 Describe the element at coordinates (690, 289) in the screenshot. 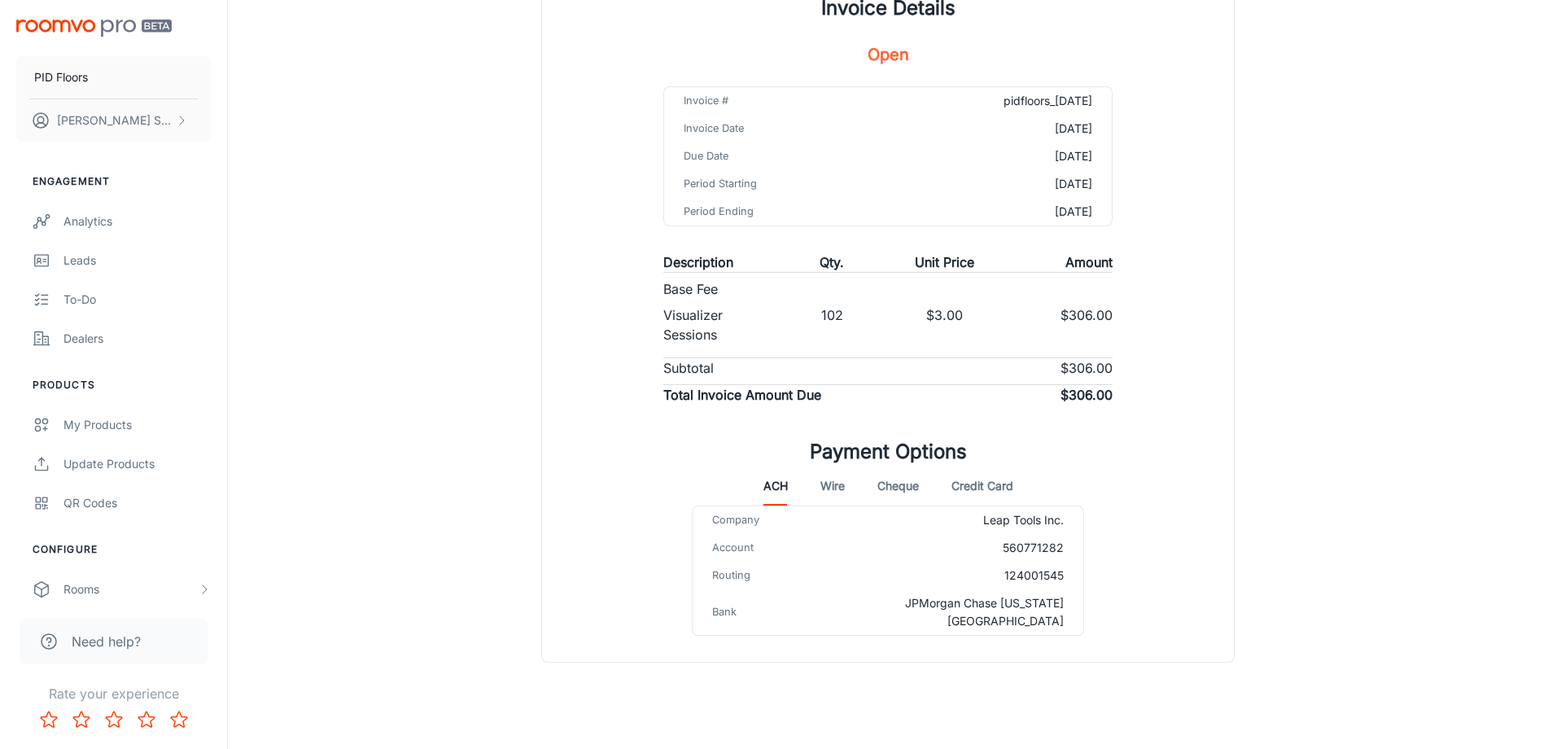

I see `p: Base Fee` at that location.